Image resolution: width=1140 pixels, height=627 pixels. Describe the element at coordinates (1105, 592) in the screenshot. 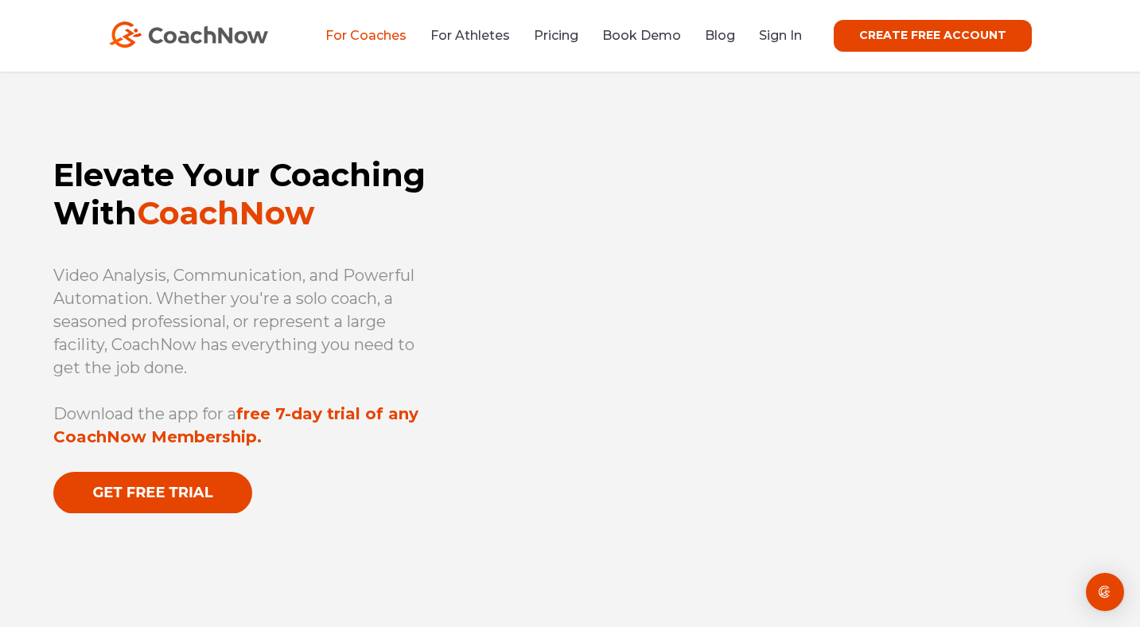

I see `div: Open Intercom Messenger` at that location.